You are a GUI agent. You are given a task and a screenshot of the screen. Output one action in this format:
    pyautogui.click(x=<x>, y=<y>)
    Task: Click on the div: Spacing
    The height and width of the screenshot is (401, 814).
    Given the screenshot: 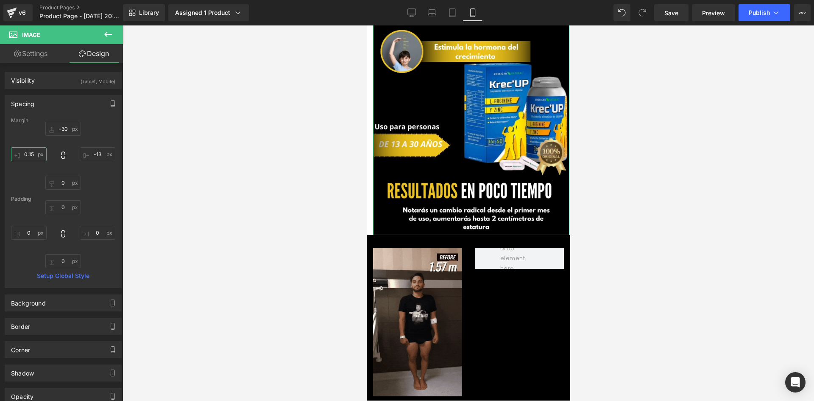 What is the action you would take?
    pyautogui.click(x=22, y=101)
    